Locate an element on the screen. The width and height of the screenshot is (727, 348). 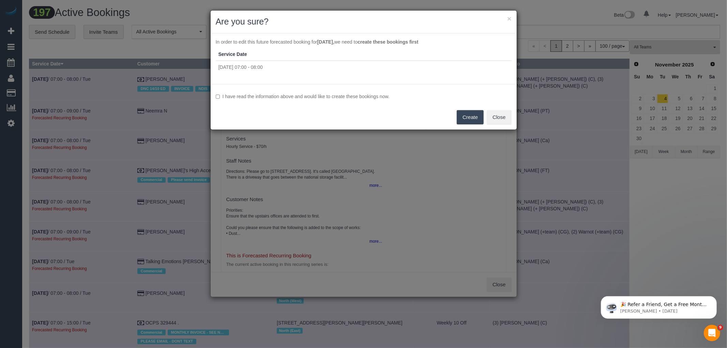
button: Create is located at coordinates (470, 117).